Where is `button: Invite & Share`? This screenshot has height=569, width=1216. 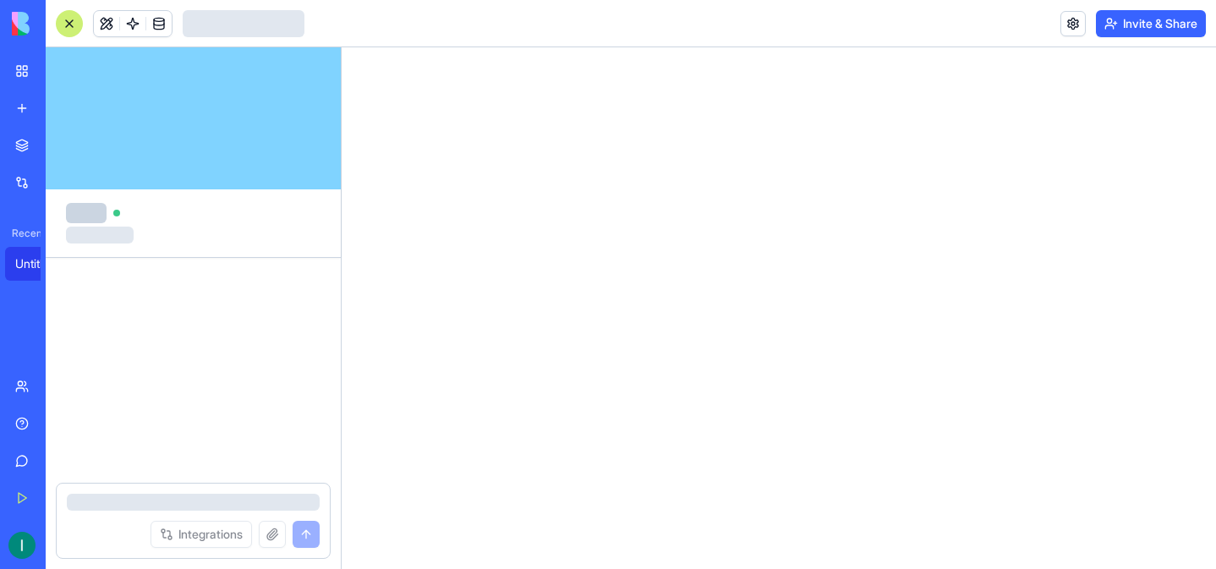
button: Invite & Share is located at coordinates (1151, 24).